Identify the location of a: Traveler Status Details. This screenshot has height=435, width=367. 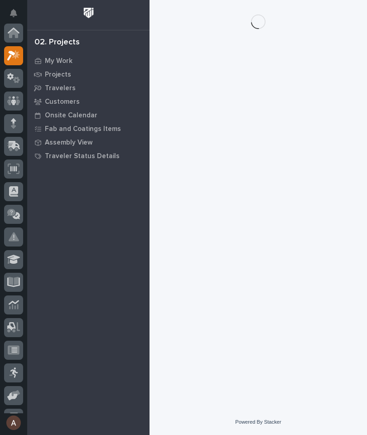
(88, 156).